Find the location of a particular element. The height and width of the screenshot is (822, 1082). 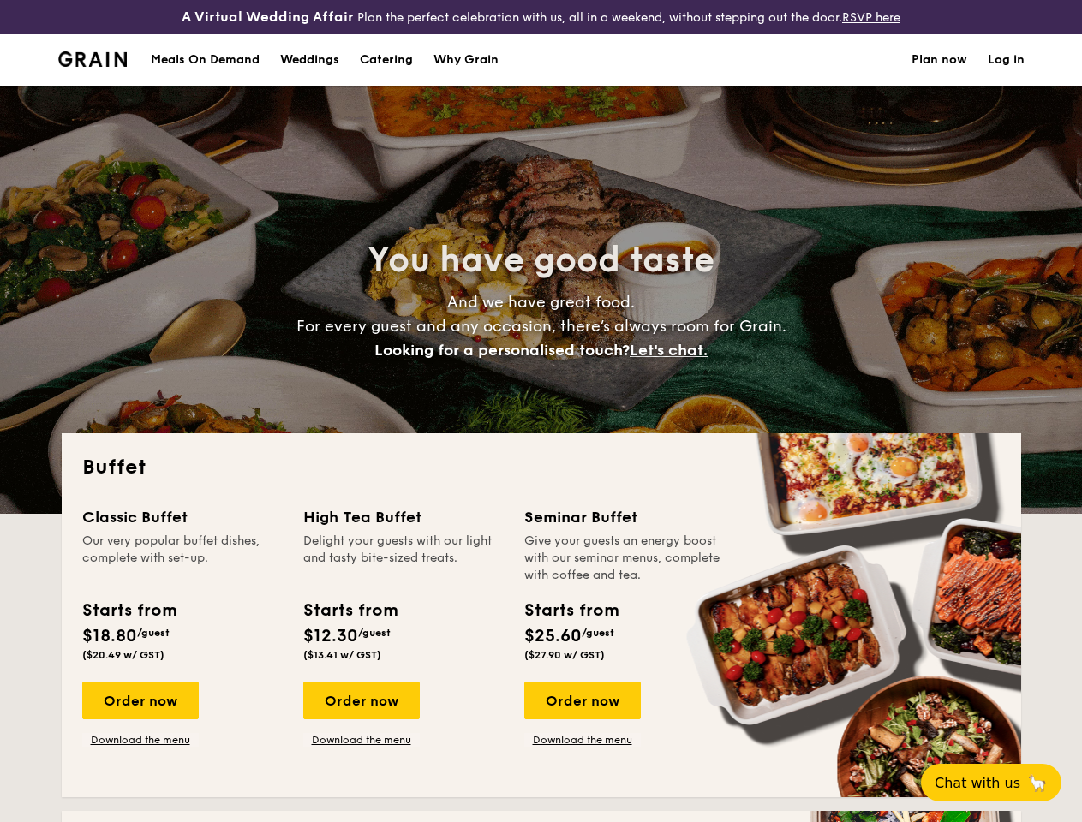

div: Seminar Buffet is located at coordinates (624, 517).